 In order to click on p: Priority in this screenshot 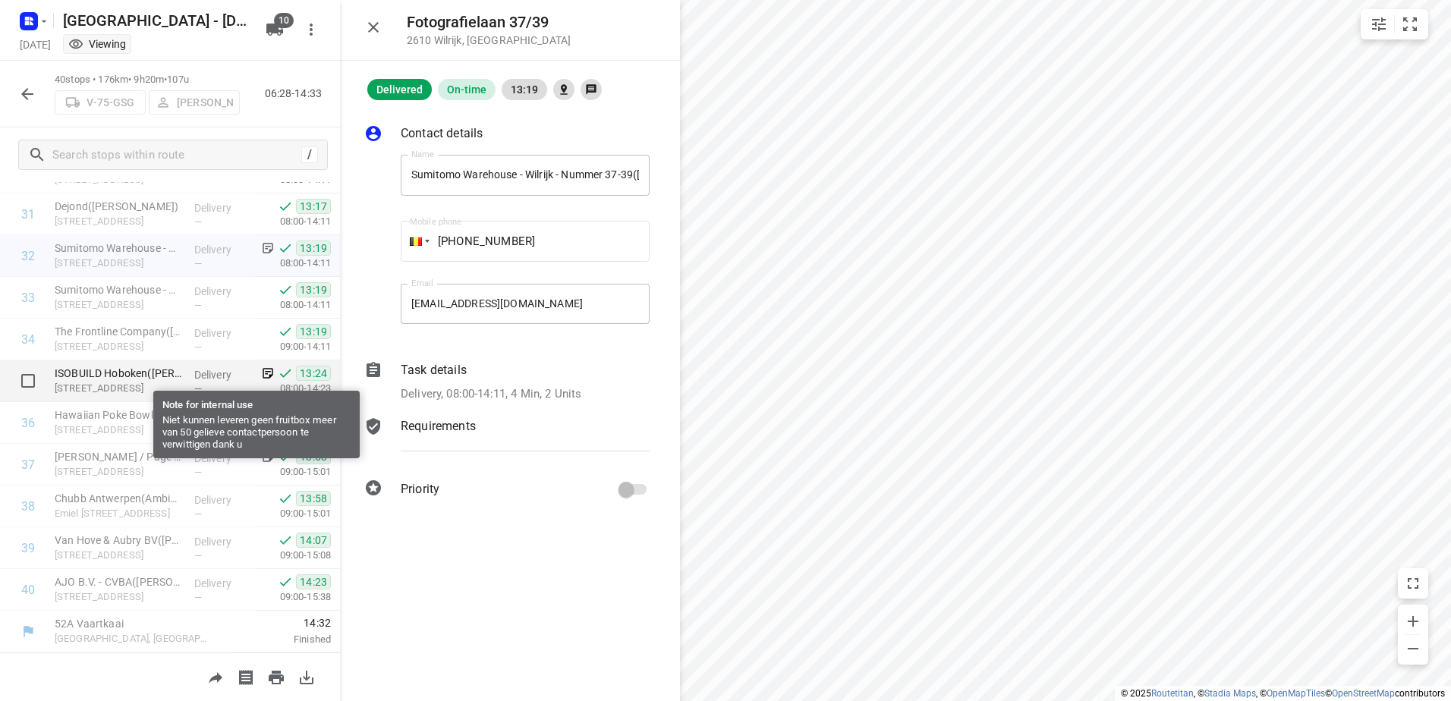, I will do `click(420, 490)`.